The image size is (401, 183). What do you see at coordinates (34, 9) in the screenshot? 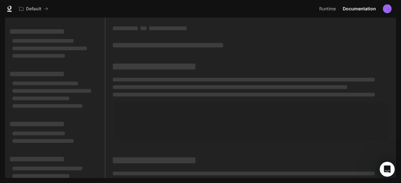
I see `p: Default` at bounding box center [34, 9].